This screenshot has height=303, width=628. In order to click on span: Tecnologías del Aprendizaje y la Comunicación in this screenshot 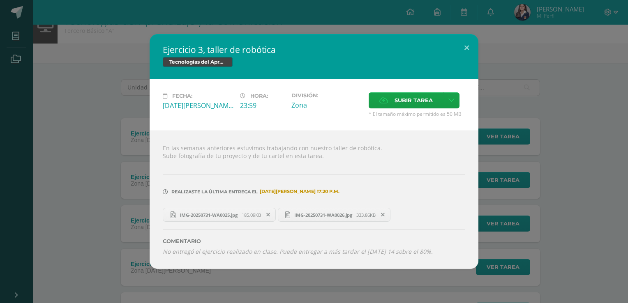, I will do `click(198, 62)`.